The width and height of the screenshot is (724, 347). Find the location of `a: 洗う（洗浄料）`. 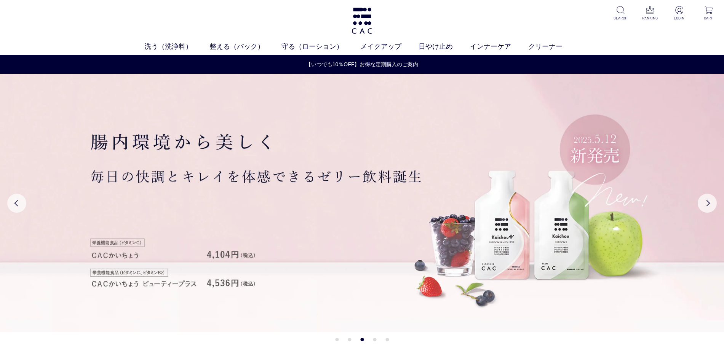

a: 洗う（洗浄料） is located at coordinates (177, 46).